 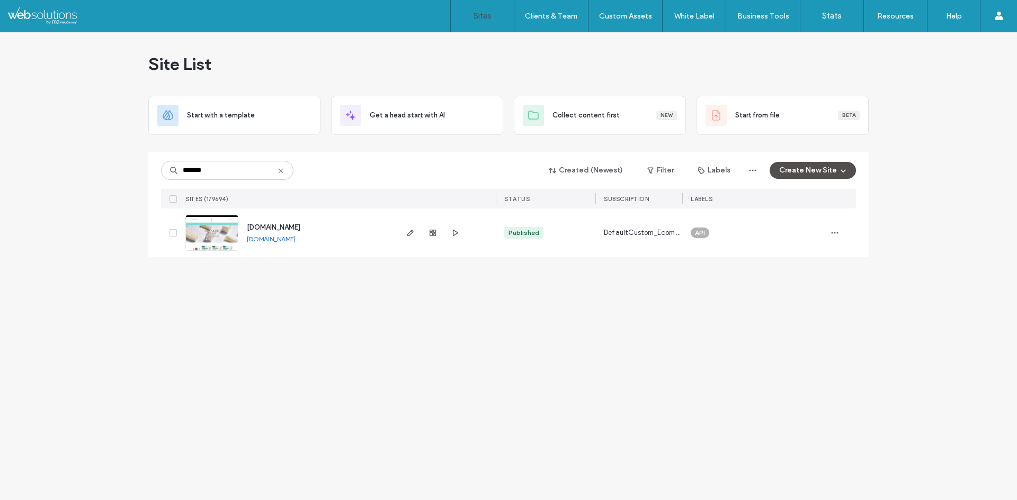 I want to click on div: Start from fileBeta, so click(x=782, y=115).